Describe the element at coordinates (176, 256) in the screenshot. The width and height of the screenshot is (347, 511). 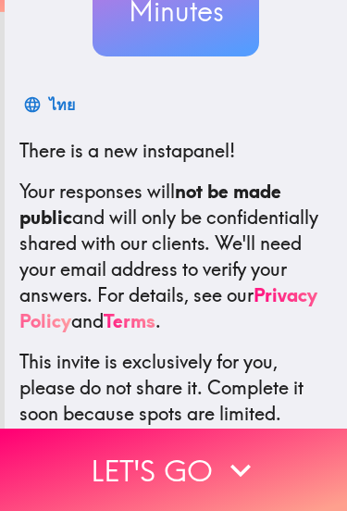
I see `p: Your responses will and will only be confidentially shared with our clients. We'll need your emai...` at that location.